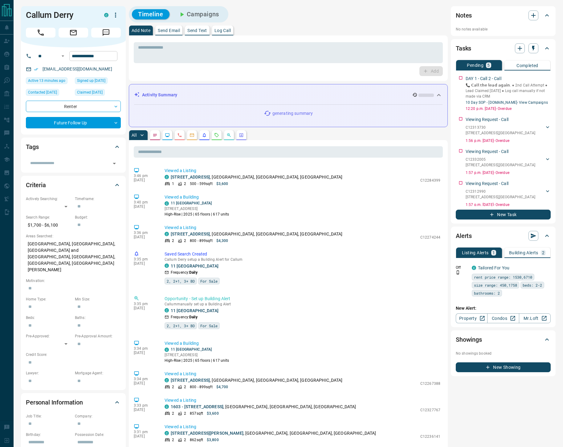  I want to click on p: Possession Date:, so click(98, 435).